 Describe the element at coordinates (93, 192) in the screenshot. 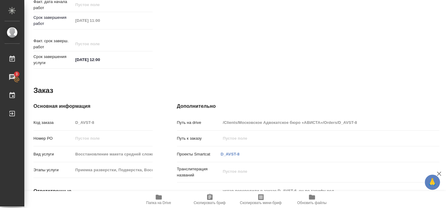

I see `h4: Ответственные` at that location.